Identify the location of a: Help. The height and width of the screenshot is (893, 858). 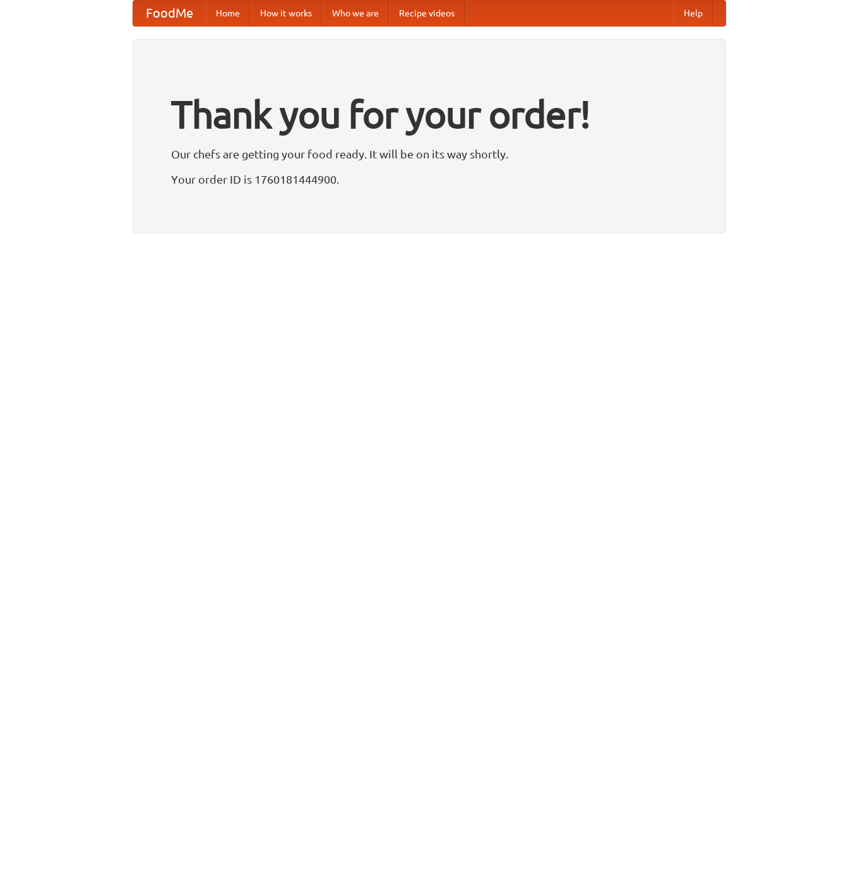
(693, 13).